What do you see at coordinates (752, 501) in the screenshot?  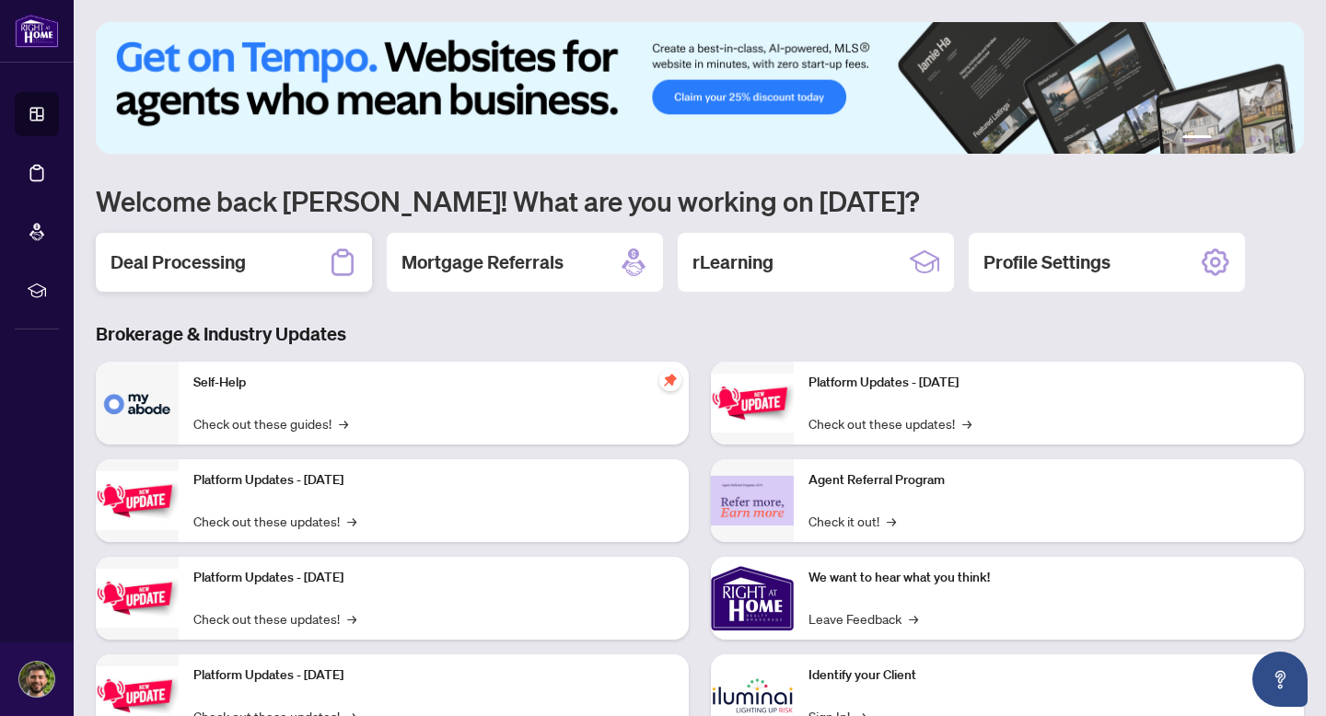 I see `img: Agent Referral Program` at bounding box center [752, 501].